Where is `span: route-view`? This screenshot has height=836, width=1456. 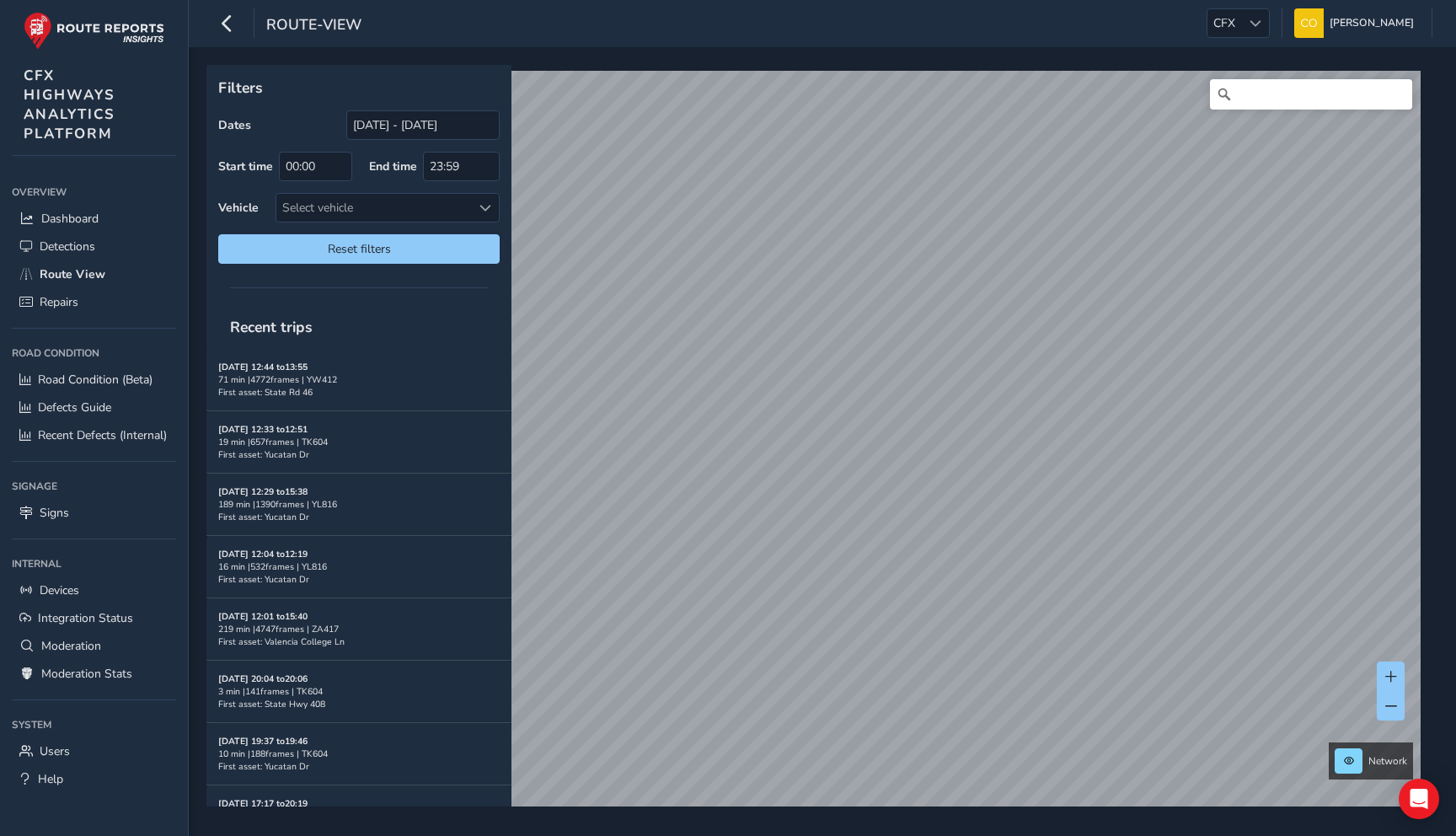
span: route-view is located at coordinates (314, 27).